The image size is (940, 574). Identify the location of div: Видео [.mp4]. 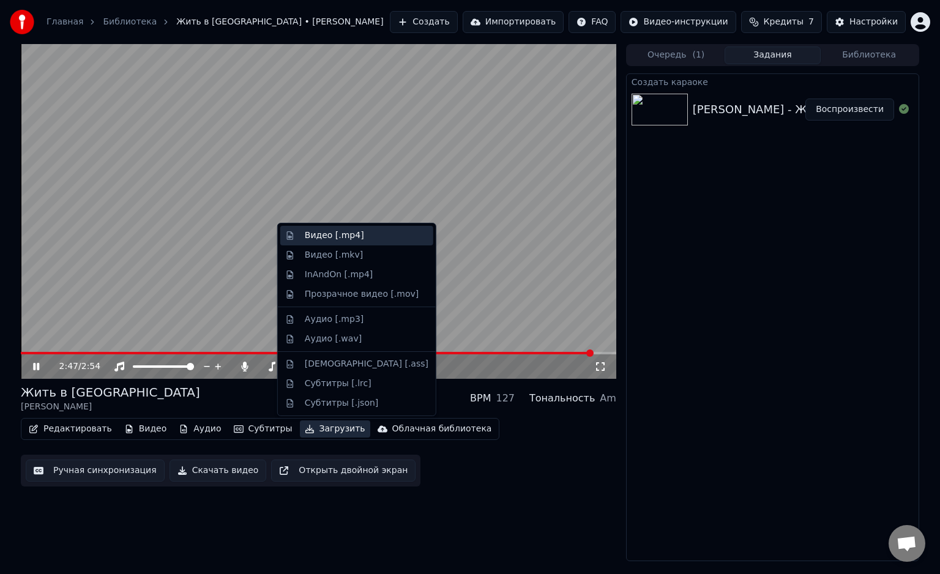
(334, 236).